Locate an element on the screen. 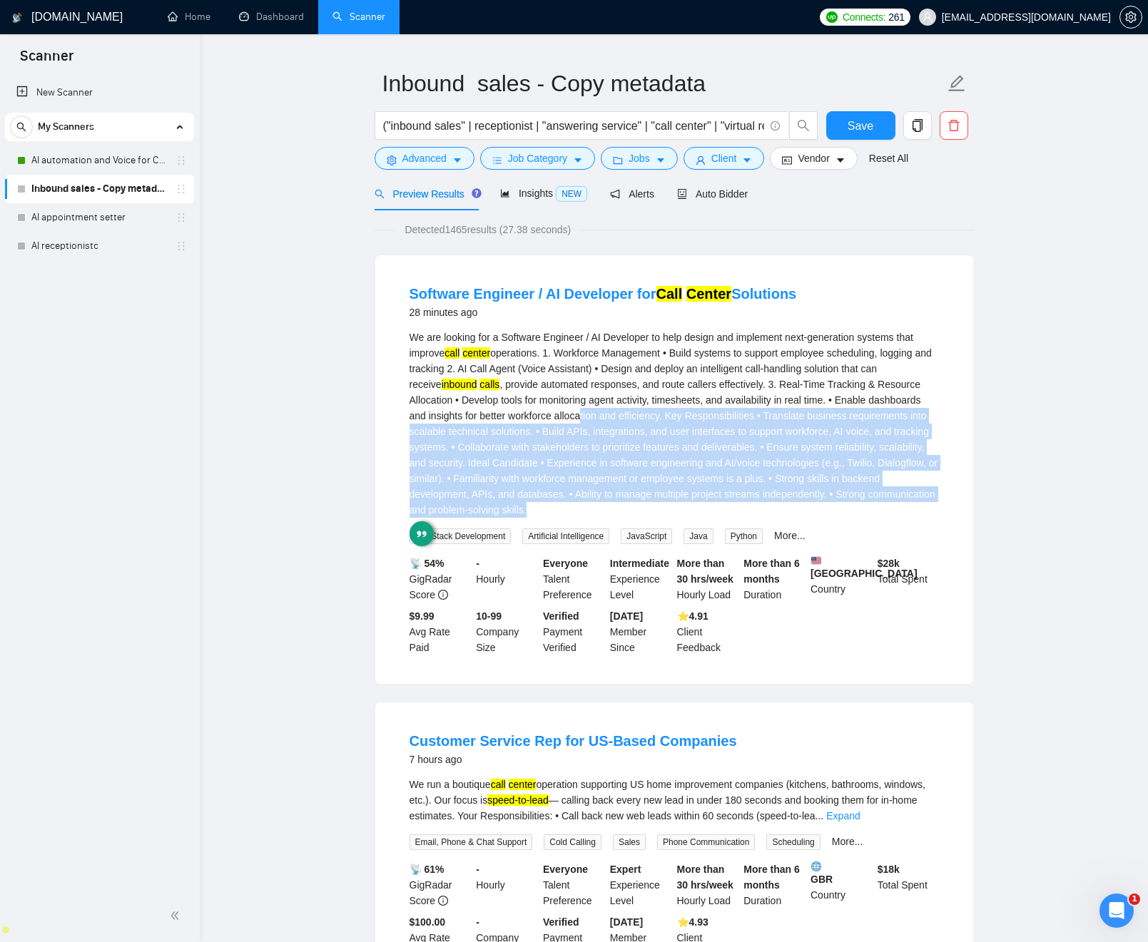 The width and height of the screenshot is (1148, 942). div: Payment Verified is located at coordinates (573, 632).